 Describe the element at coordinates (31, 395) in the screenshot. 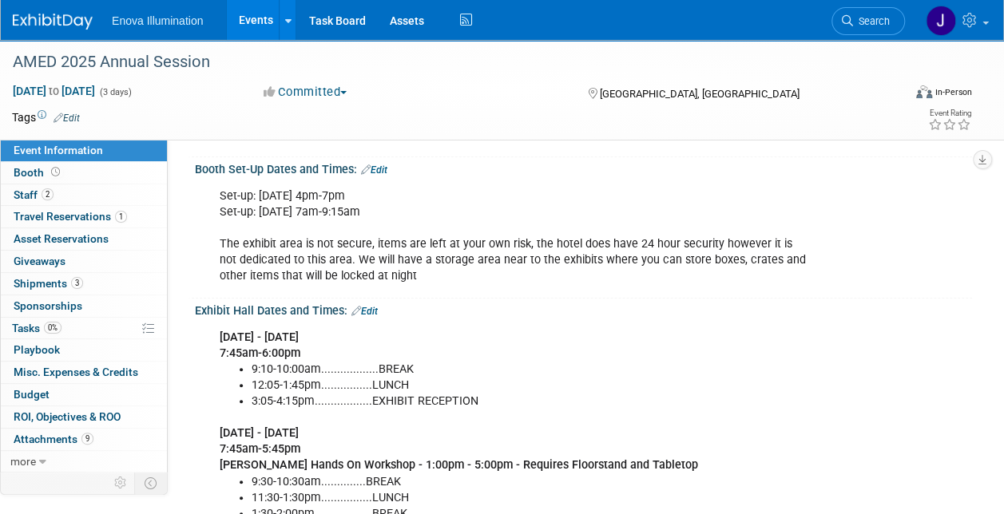

I see `span: Budget` at that location.